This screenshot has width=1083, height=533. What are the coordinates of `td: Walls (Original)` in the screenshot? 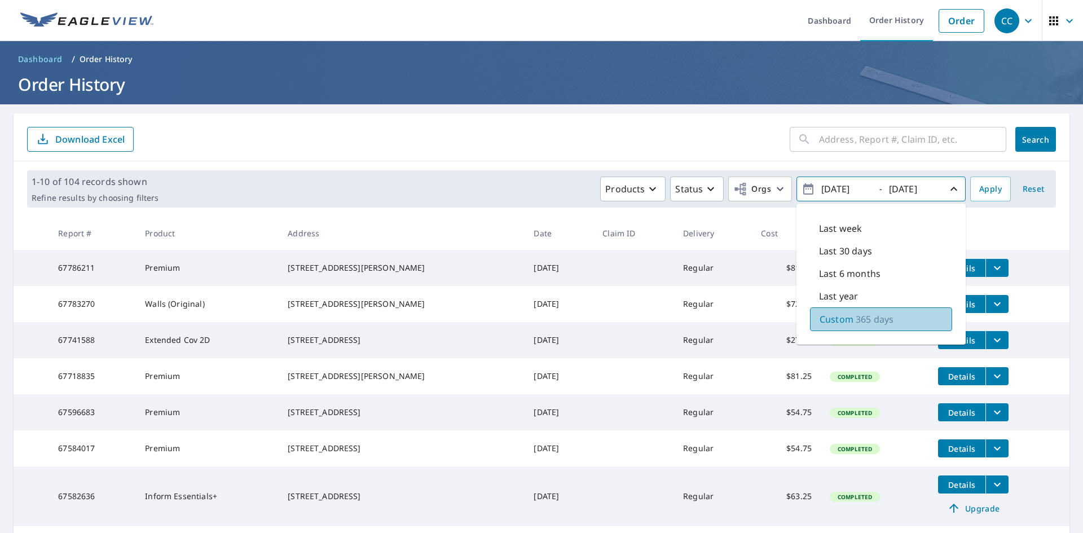 It's located at (207, 304).